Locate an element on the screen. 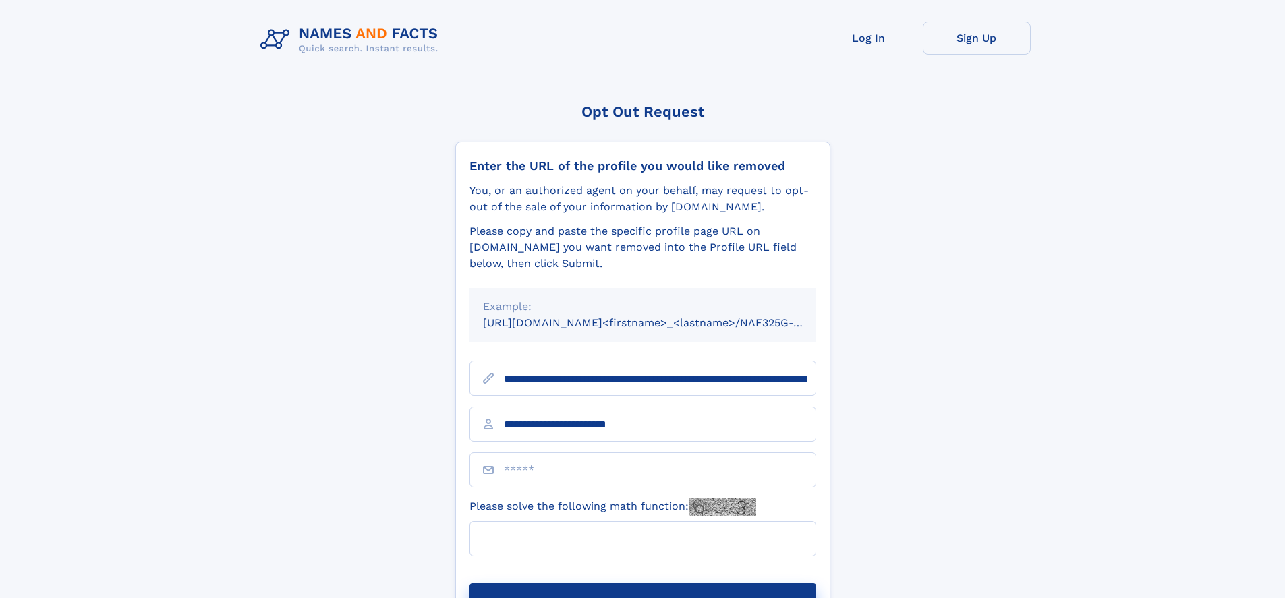 This screenshot has height=598, width=1285. label: Please solve the following math function: is located at coordinates (612, 507).